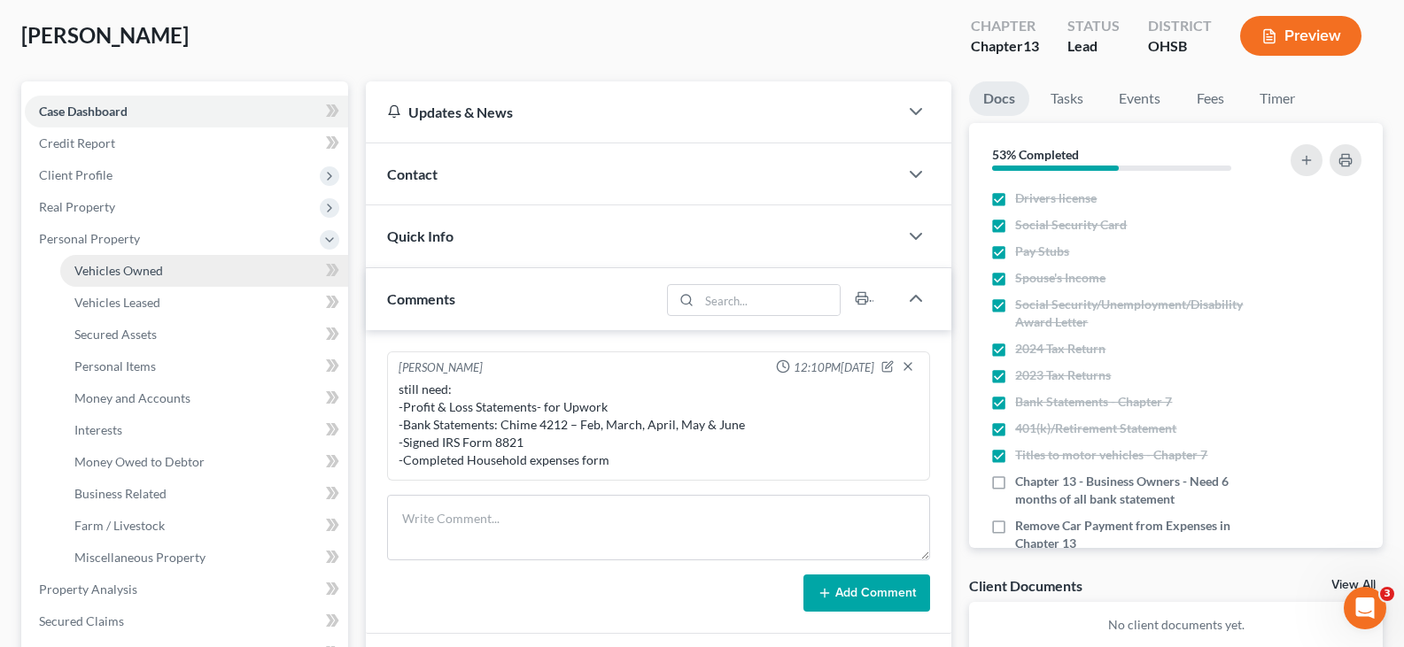 The width and height of the screenshot is (1404, 647). What do you see at coordinates (658, 425) in the screenshot?
I see `div: still need: -Profit & Loss Statements- for Upwork -Bank Statements: Chime 4212 – Feb, March, Apri...` at bounding box center [658, 425].